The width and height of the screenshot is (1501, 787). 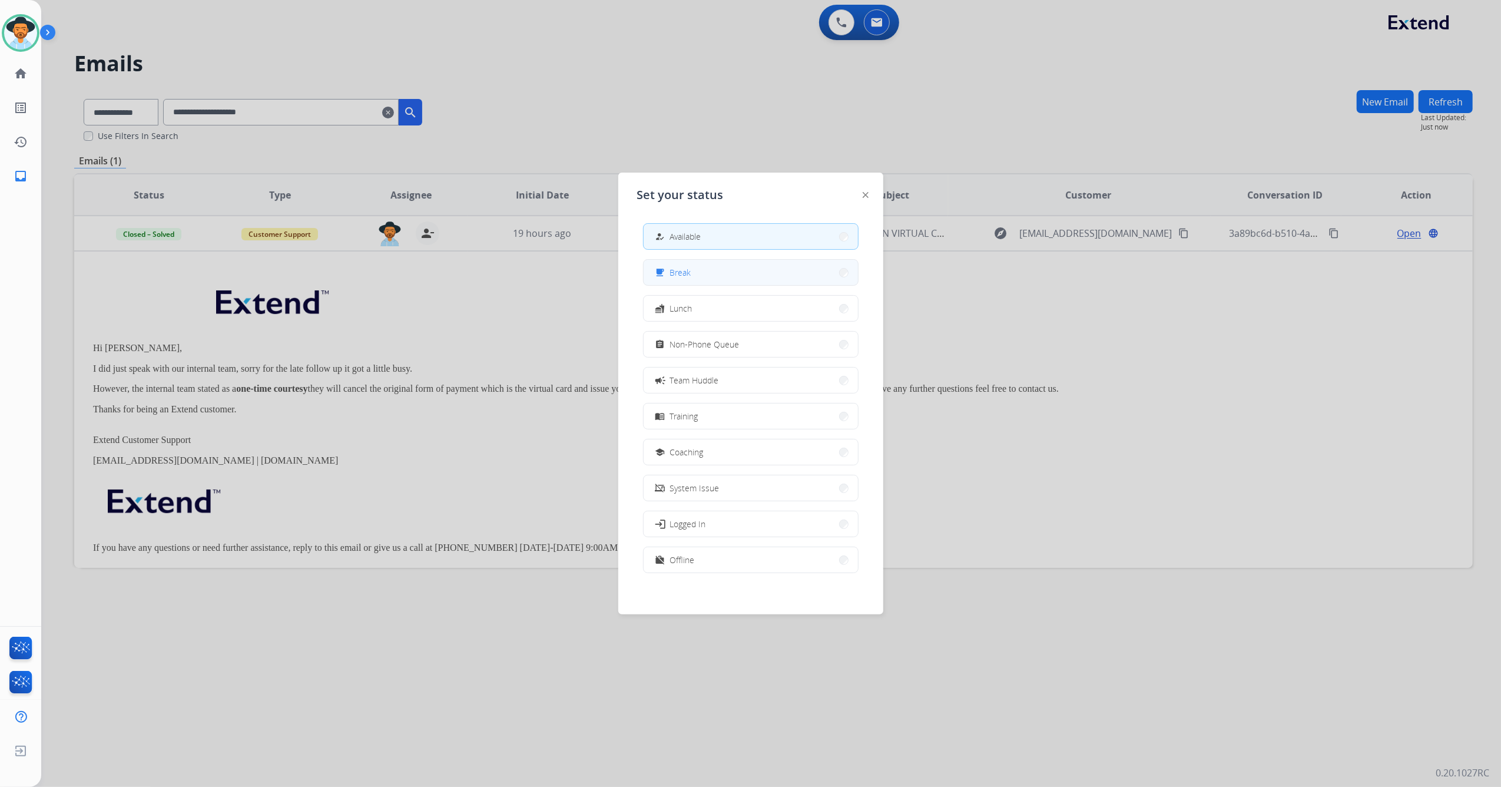 I want to click on span: Available, so click(x=685, y=236).